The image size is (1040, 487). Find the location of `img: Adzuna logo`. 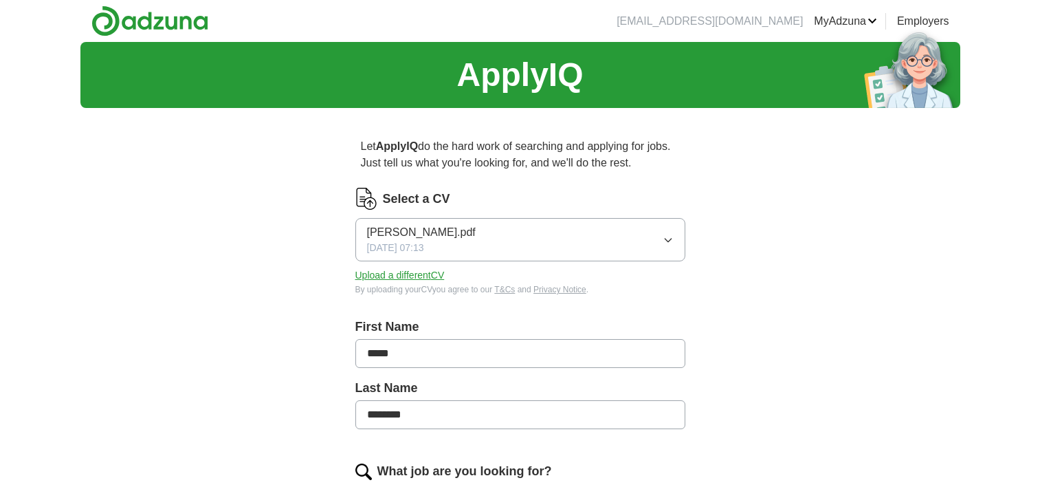

img: Adzuna logo is located at coordinates (150, 21).